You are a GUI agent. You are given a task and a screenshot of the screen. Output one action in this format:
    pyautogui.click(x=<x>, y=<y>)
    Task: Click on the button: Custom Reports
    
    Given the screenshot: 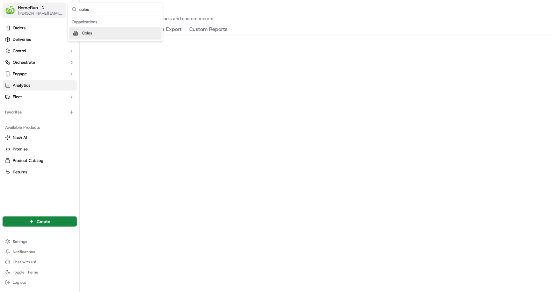 What is the action you would take?
    pyautogui.click(x=209, y=30)
    